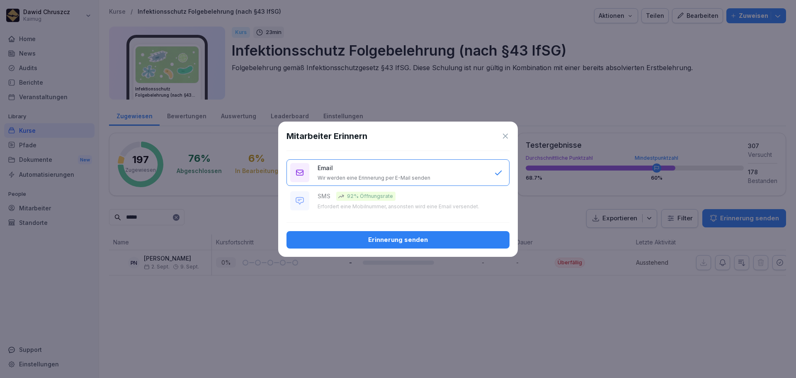  I want to click on p: 92% Öffnungsrate, so click(370, 196).